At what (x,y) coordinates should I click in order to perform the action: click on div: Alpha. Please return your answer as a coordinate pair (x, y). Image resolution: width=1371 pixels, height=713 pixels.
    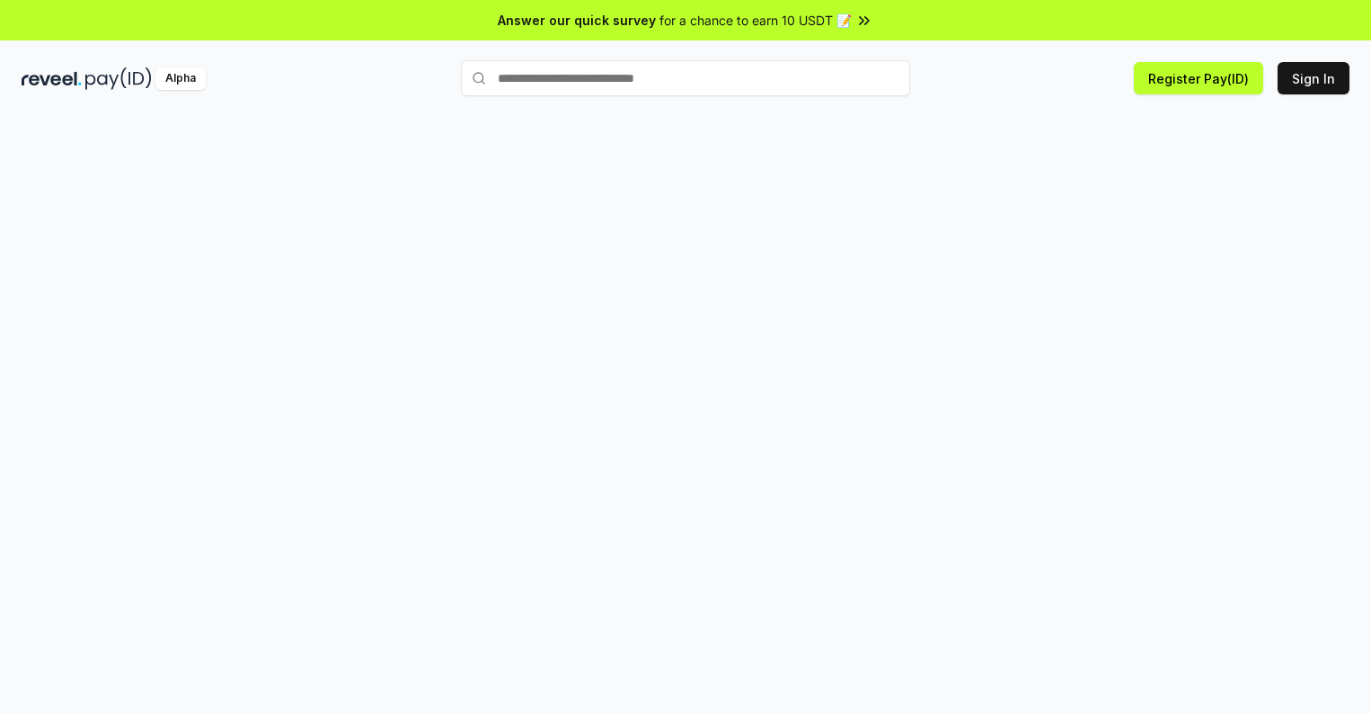
    Looking at the image, I should click on (181, 78).